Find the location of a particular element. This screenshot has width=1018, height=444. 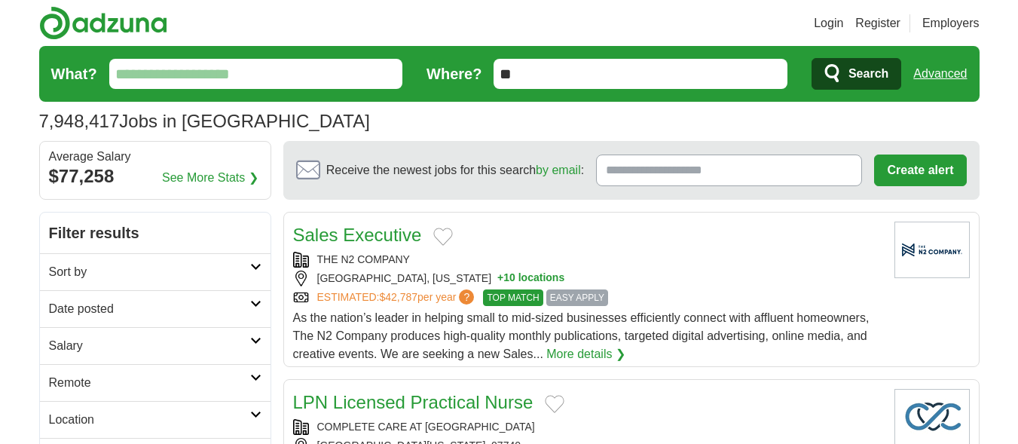

a: Location is located at coordinates (155, 419).